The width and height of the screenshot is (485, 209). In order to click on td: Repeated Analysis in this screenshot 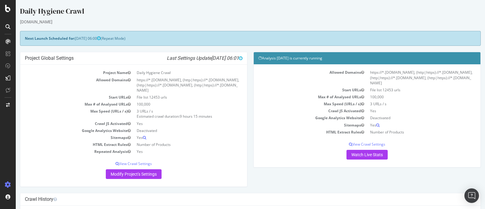, I will do `click(63, 151)`.